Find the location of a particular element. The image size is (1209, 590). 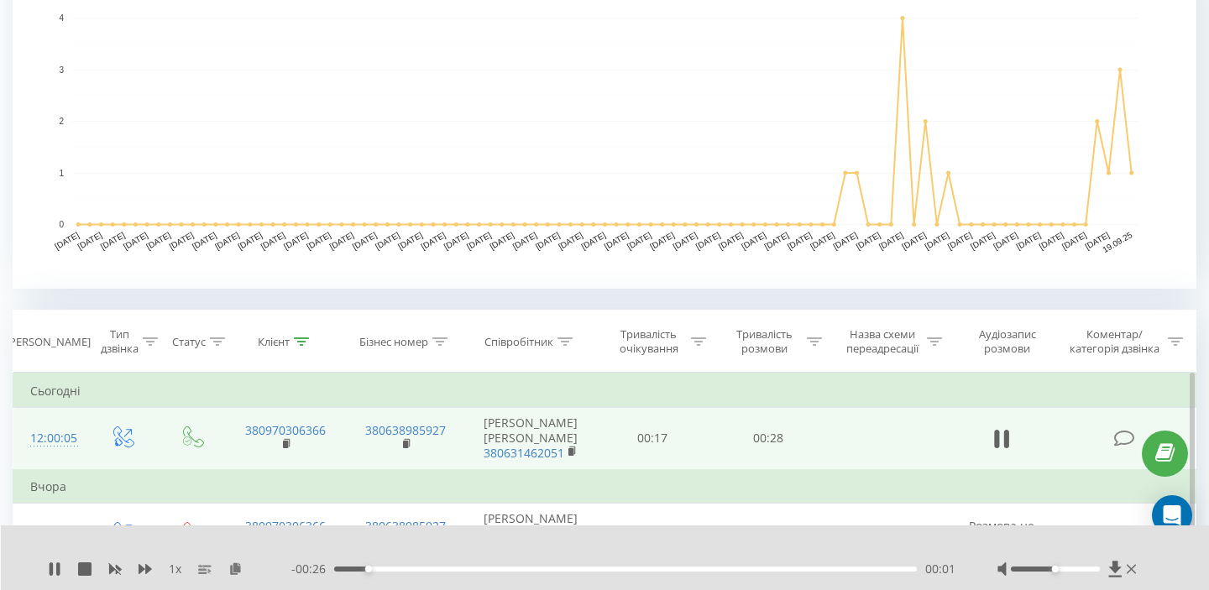

text: 4 is located at coordinates (61, 18).